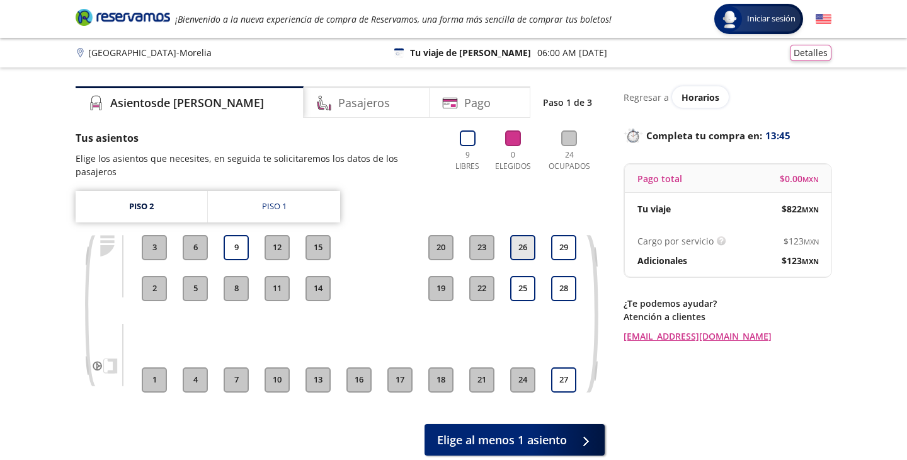 This screenshot has width=907, height=460. Describe the element at coordinates (154, 289) in the screenshot. I see `button: 2` at that location.